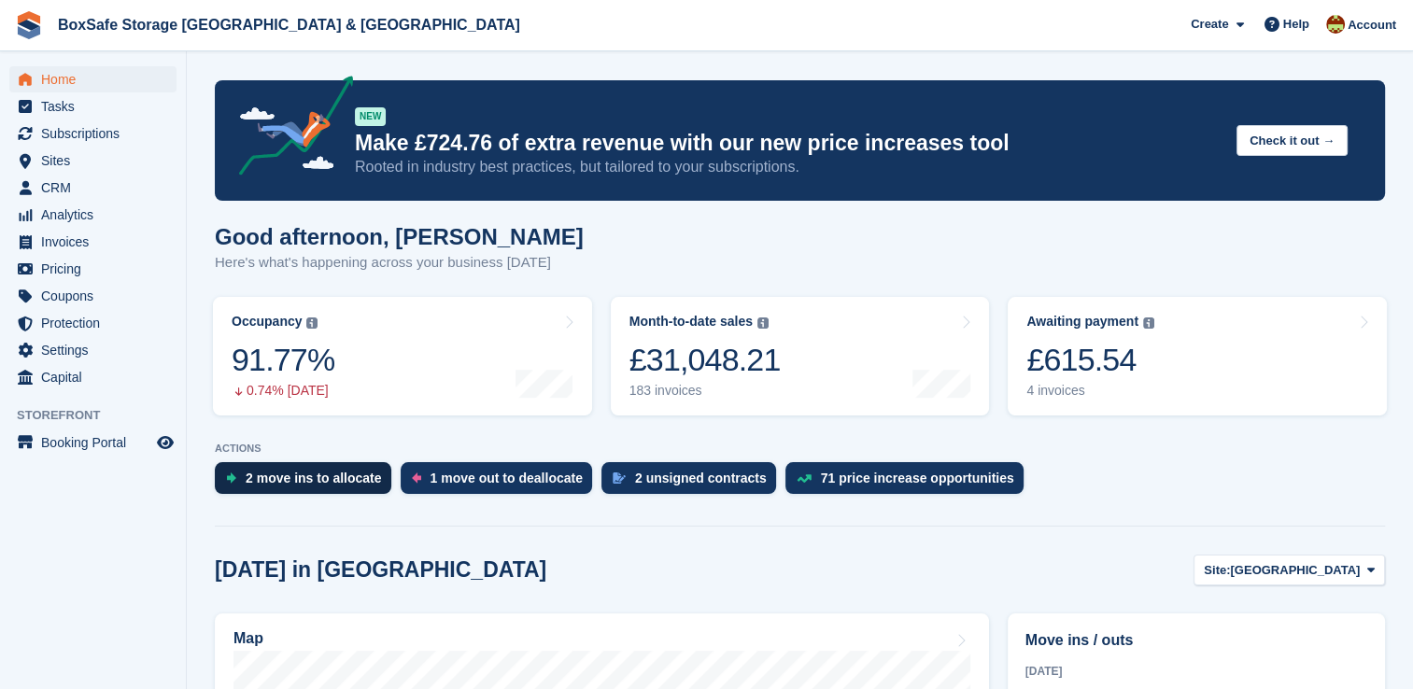 This screenshot has width=1413, height=689. What do you see at coordinates (1090, 390) in the screenshot?
I see `div: 4 invoices` at bounding box center [1090, 390].